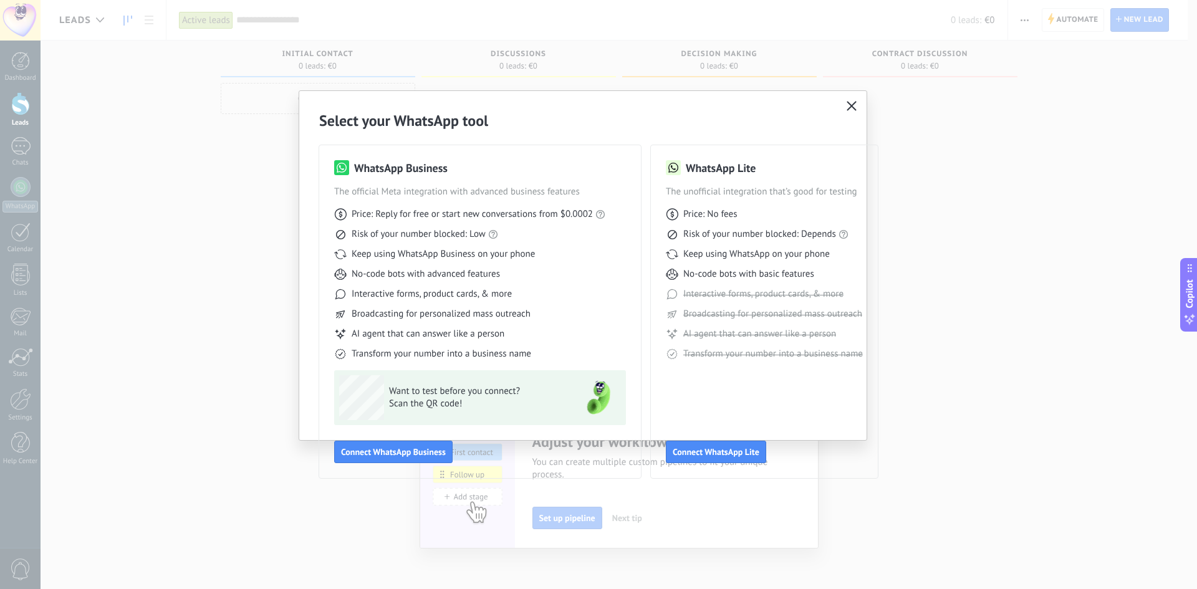  I want to click on img: green-phone.png, so click(599, 398).